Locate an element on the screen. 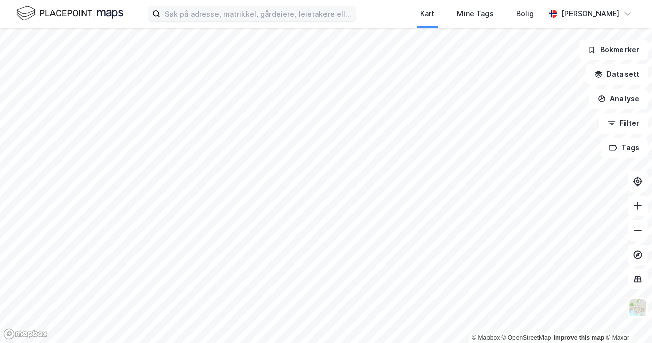 Image resolution: width=652 pixels, height=343 pixels. a: Mapbox is located at coordinates (486, 338).